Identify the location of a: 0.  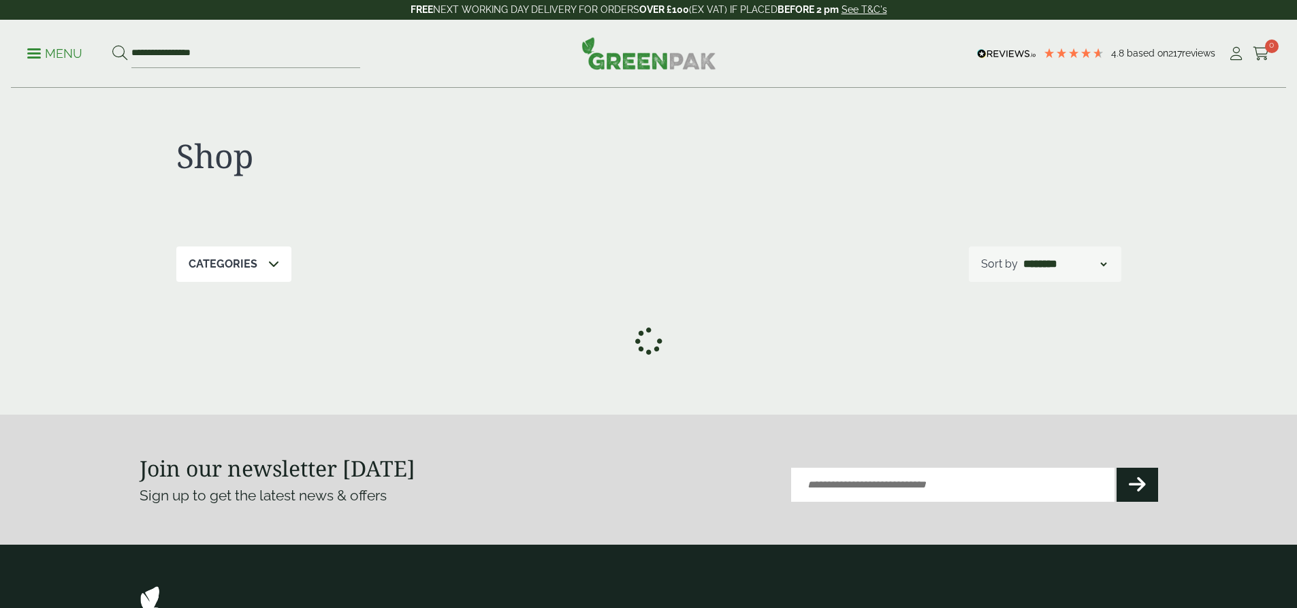
(1261, 54).